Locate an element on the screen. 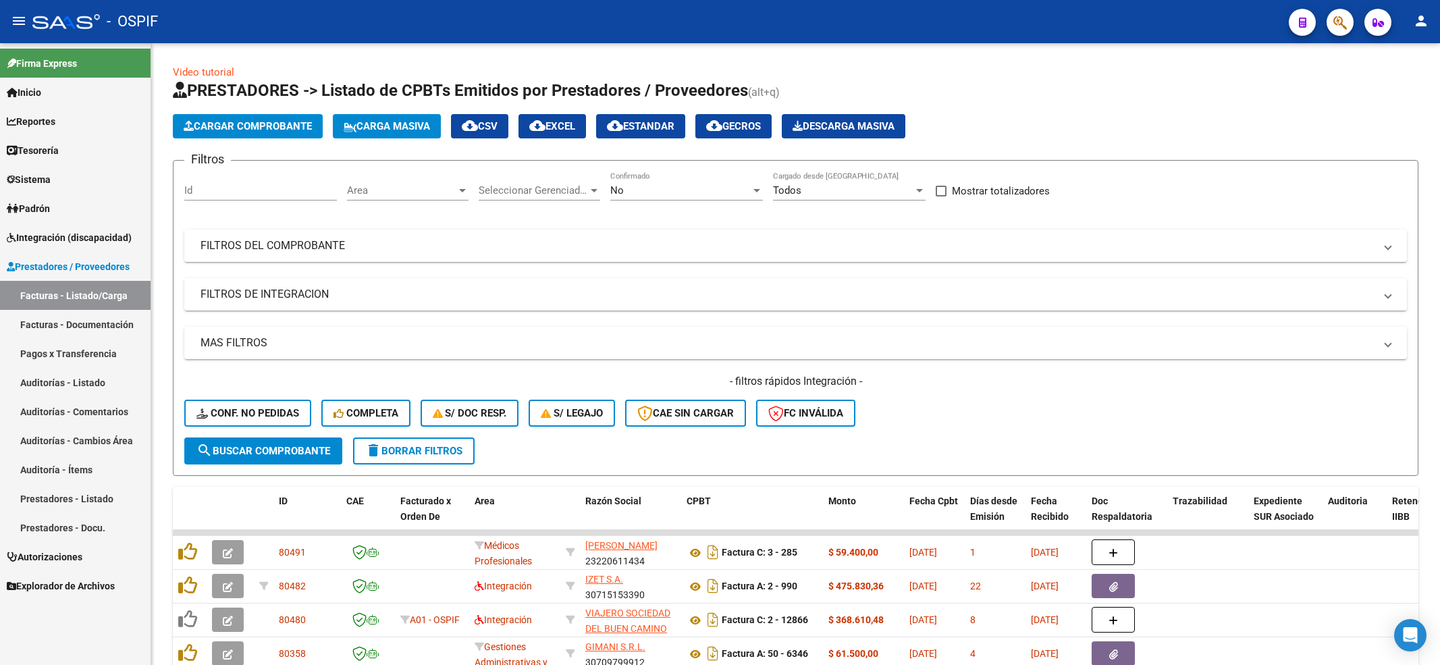  span: Conf. no pedidas is located at coordinates (248, 413).